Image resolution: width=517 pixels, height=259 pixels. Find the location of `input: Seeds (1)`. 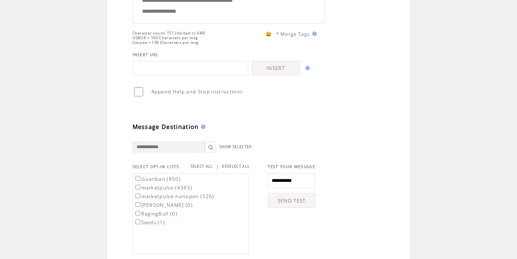

input: Seeds (1) is located at coordinates (138, 222).